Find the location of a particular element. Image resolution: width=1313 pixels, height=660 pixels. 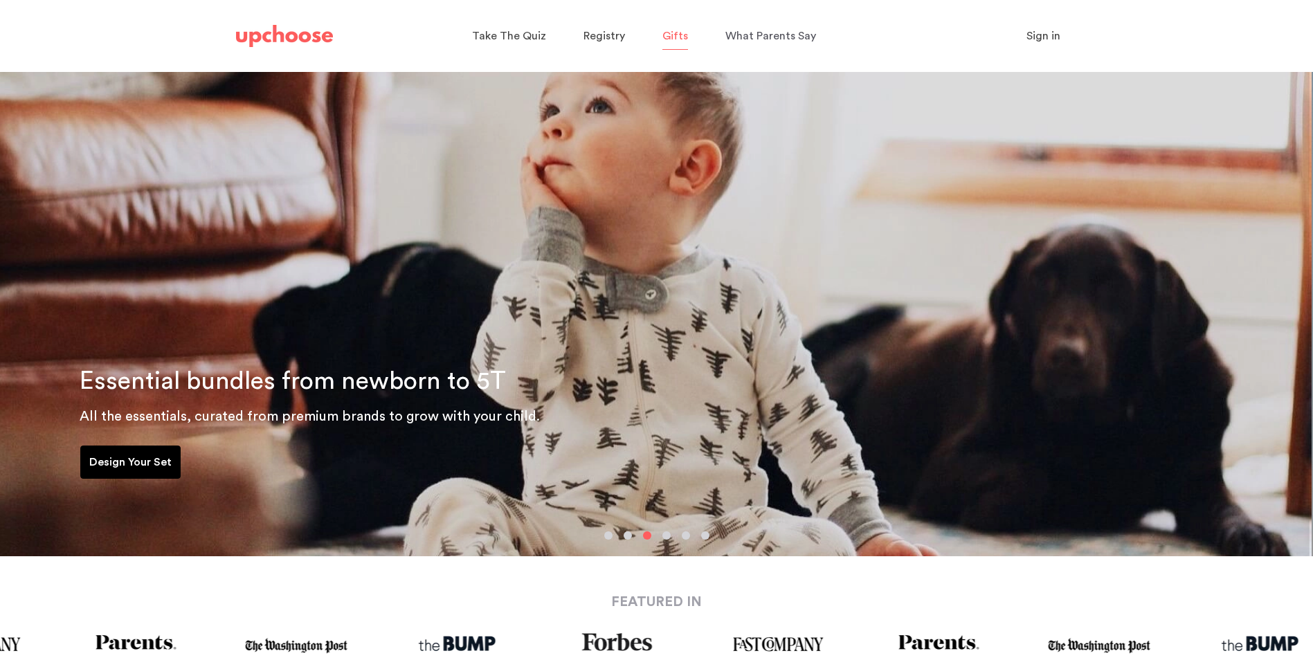

span: Registry is located at coordinates (604, 36).